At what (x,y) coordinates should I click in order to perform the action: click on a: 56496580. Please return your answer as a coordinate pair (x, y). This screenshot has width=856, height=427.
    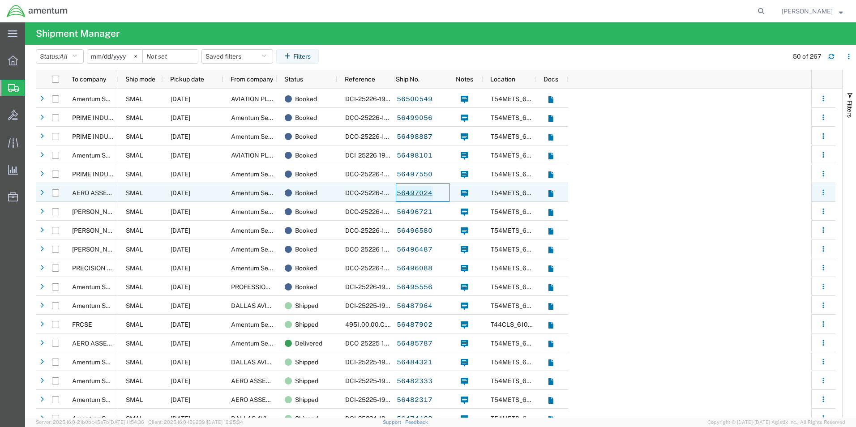
    Looking at the image, I should click on (415, 231).